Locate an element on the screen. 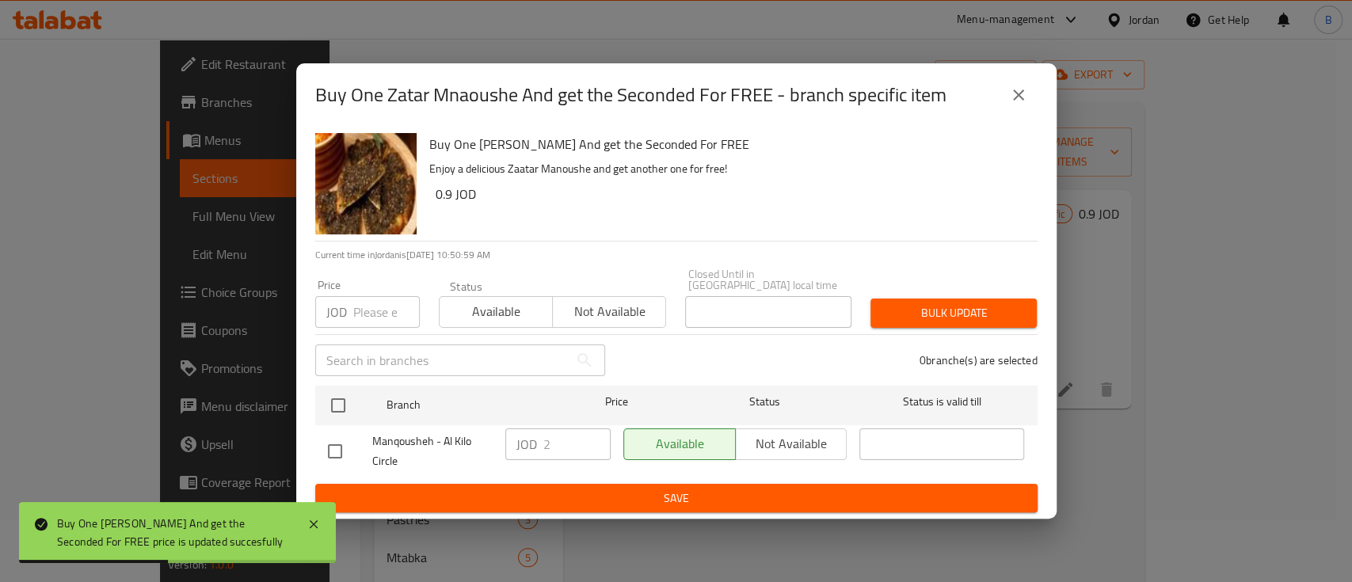 The width and height of the screenshot is (1352, 582). span: Bulk update is located at coordinates (954, 313).